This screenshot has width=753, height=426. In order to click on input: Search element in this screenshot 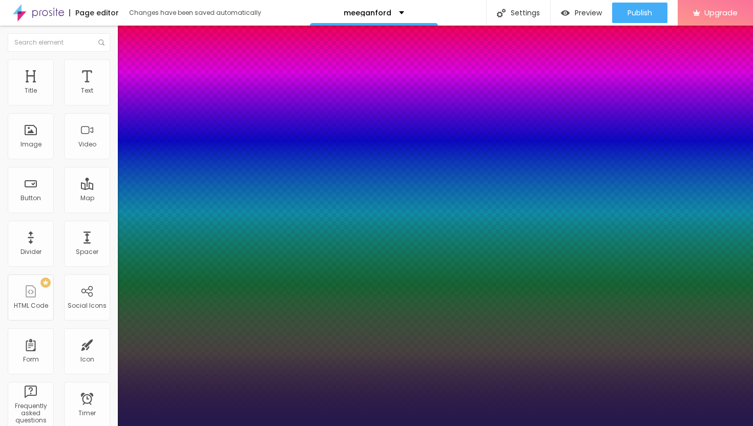, I will do `click(59, 43)`.